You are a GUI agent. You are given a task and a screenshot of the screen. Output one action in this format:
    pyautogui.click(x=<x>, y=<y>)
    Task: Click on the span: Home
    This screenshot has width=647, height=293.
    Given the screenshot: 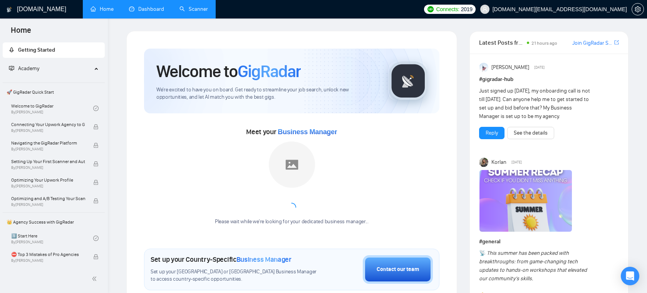 What is the action you would take?
    pyautogui.click(x=21, y=33)
    